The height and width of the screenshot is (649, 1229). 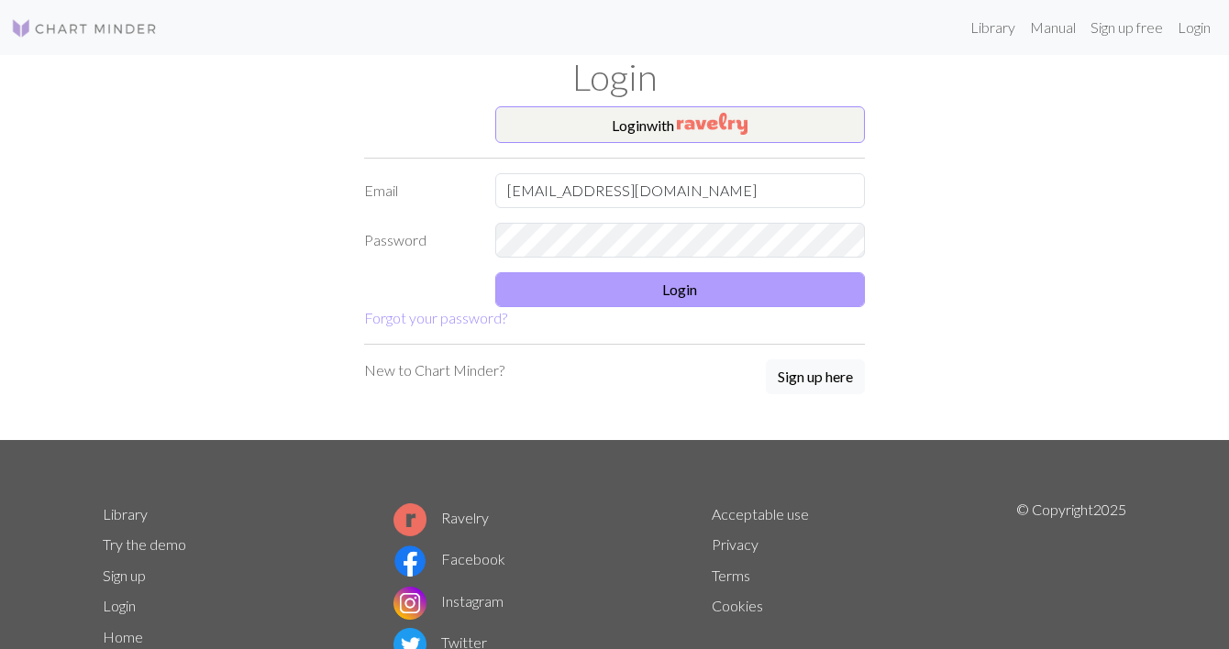 What do you see at coordinates (816, 378) in the screenshot?
I see `a: Sign up here` at bounding box center [816, 378].